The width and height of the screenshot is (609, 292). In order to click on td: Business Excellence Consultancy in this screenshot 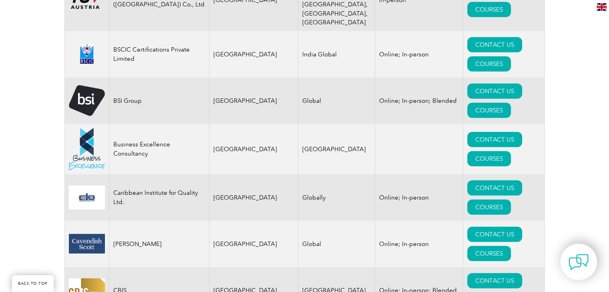, I will do `click(159, 149)`.